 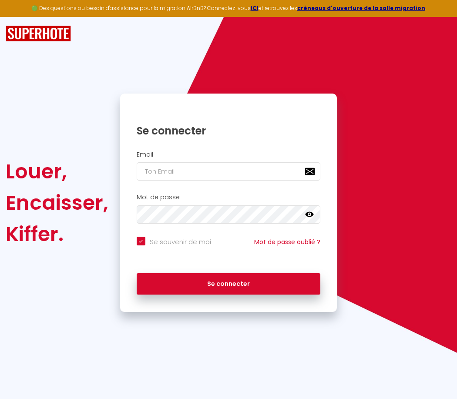 I want to click on button: Se connecter, so click(x=229, y=284).